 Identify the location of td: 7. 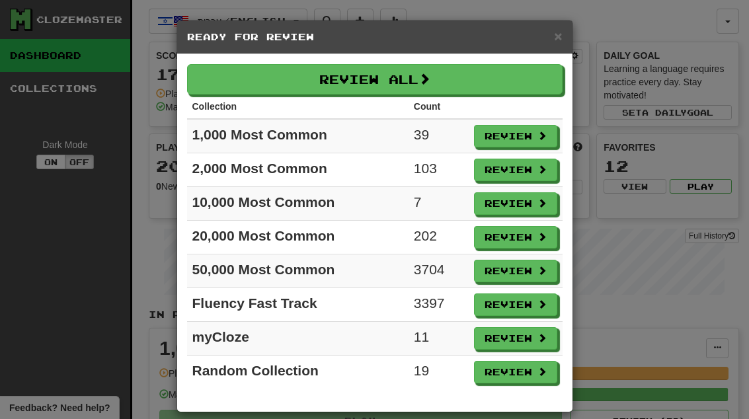
(438, 204).